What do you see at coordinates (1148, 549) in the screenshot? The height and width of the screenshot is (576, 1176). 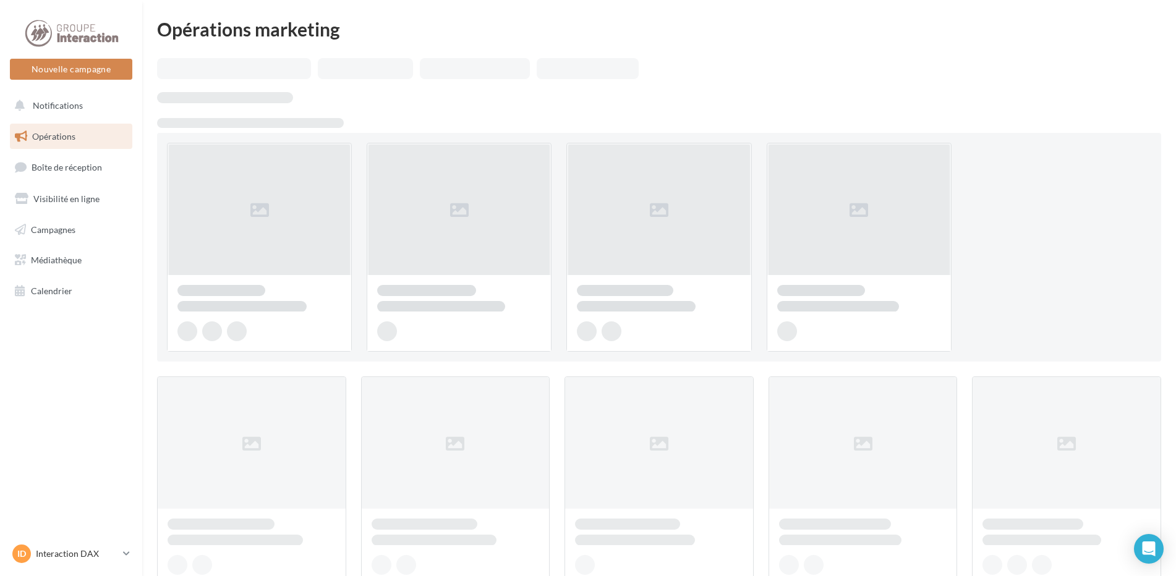 I see `div: Open Intercom Messenger` at bounding box center [1148, 549].